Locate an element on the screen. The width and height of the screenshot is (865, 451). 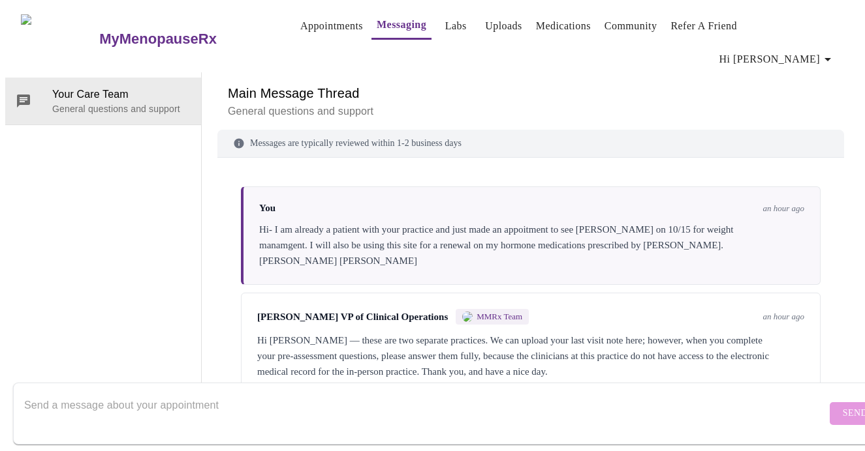
div: Your Care TeamGeneral questions and support is located at coordinates (103, 101).